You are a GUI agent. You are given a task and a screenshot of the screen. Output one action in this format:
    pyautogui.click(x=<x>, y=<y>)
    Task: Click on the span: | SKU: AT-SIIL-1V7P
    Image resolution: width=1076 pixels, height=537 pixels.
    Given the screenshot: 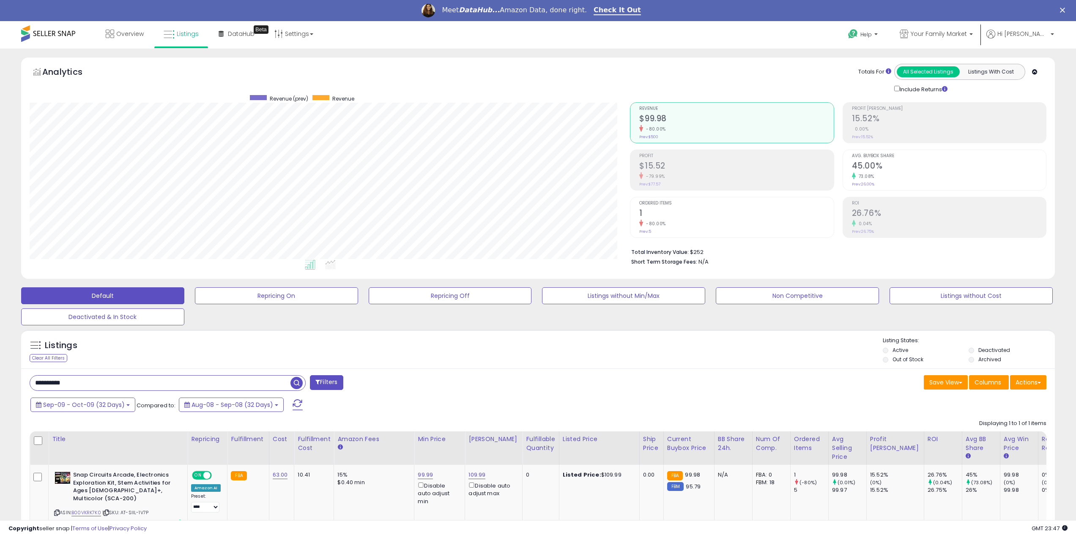 What is the action you would take?
    pyautogui.click(x=125, y=513)
    